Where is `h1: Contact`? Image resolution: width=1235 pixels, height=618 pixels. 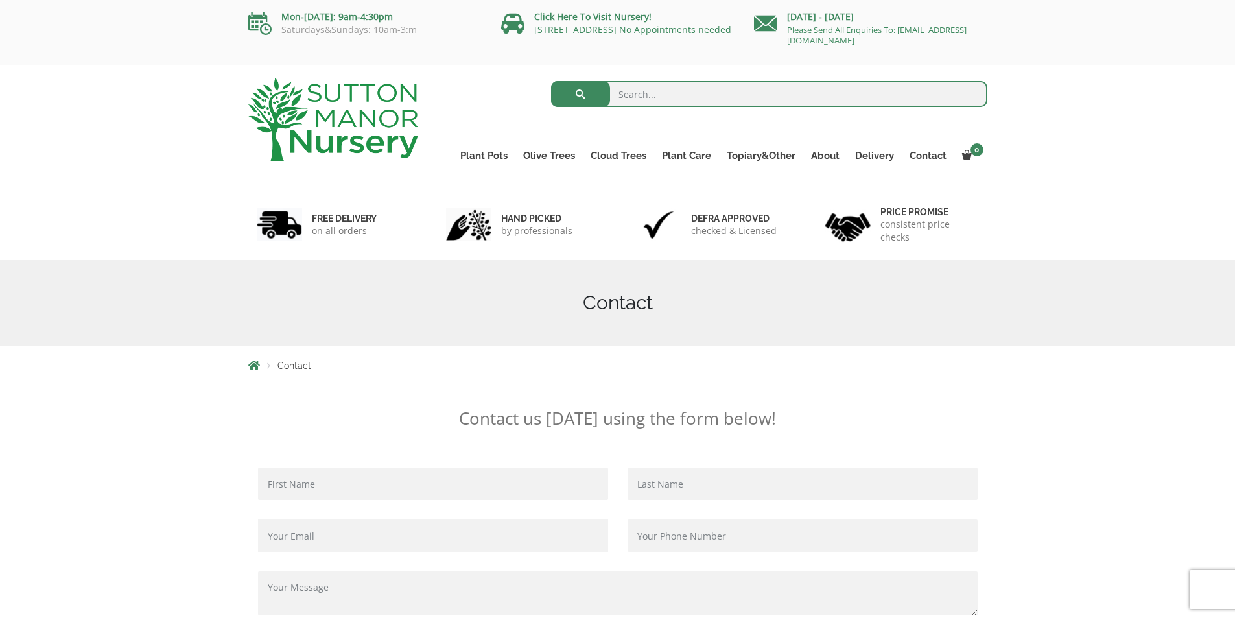 h1: Contact is located at coordinates (618, 303).